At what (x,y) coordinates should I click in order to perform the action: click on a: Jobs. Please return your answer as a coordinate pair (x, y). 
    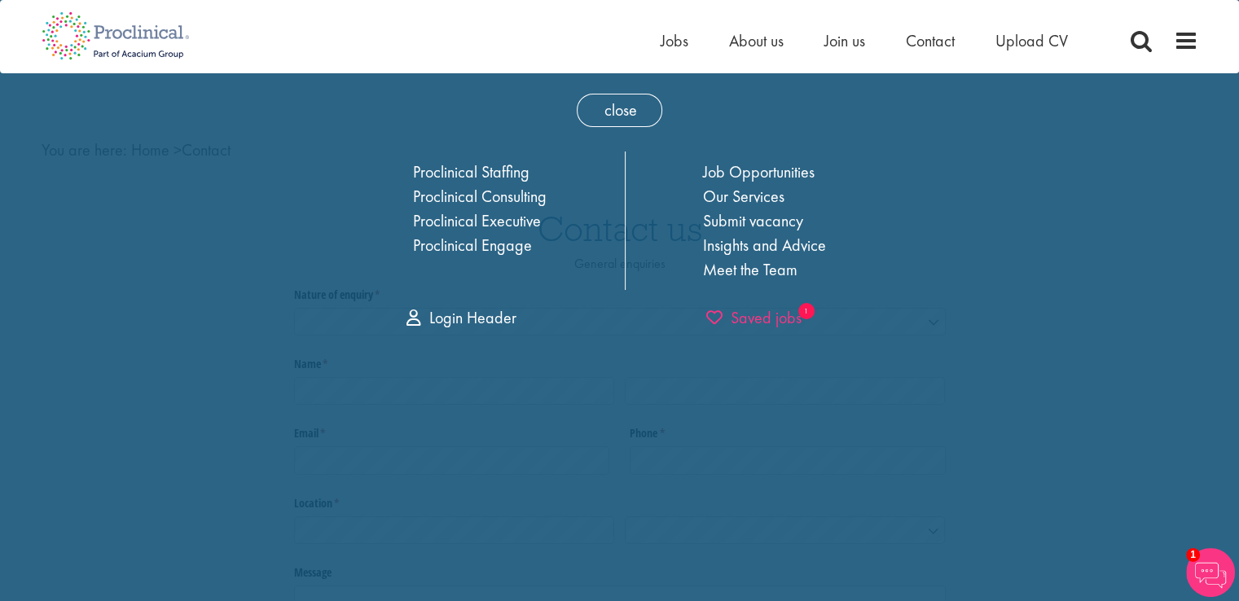
    Looking at the image, I should click on (675, 41).